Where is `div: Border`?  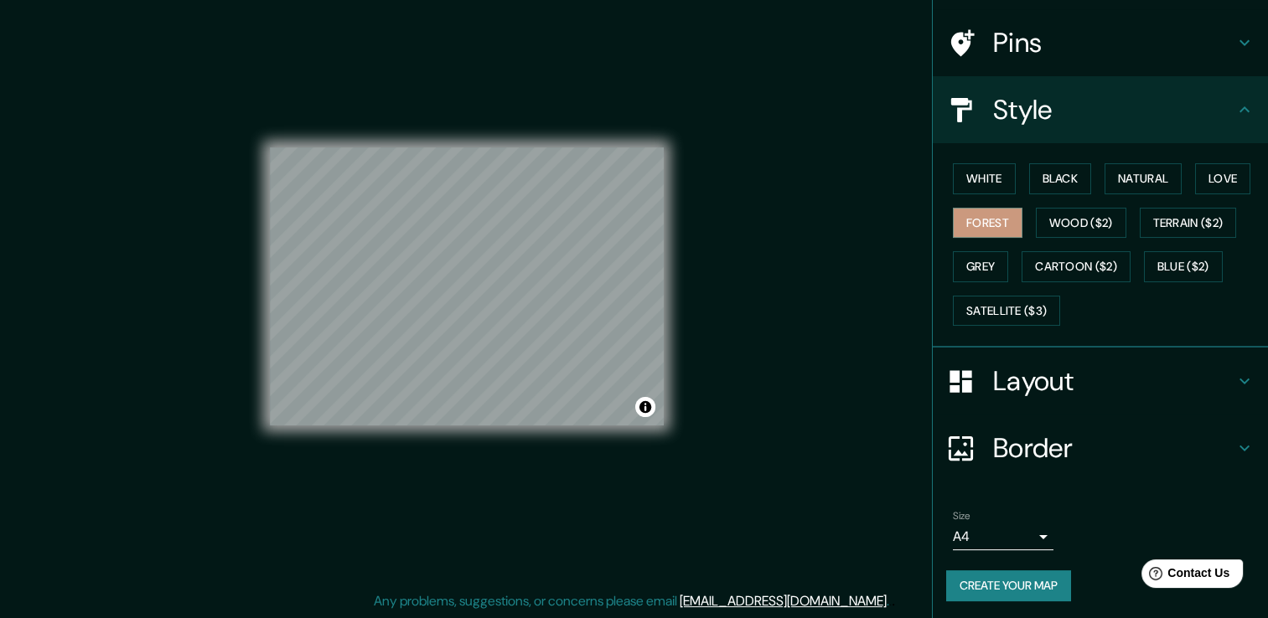
div: Border is located at coordinates (1100, 448).